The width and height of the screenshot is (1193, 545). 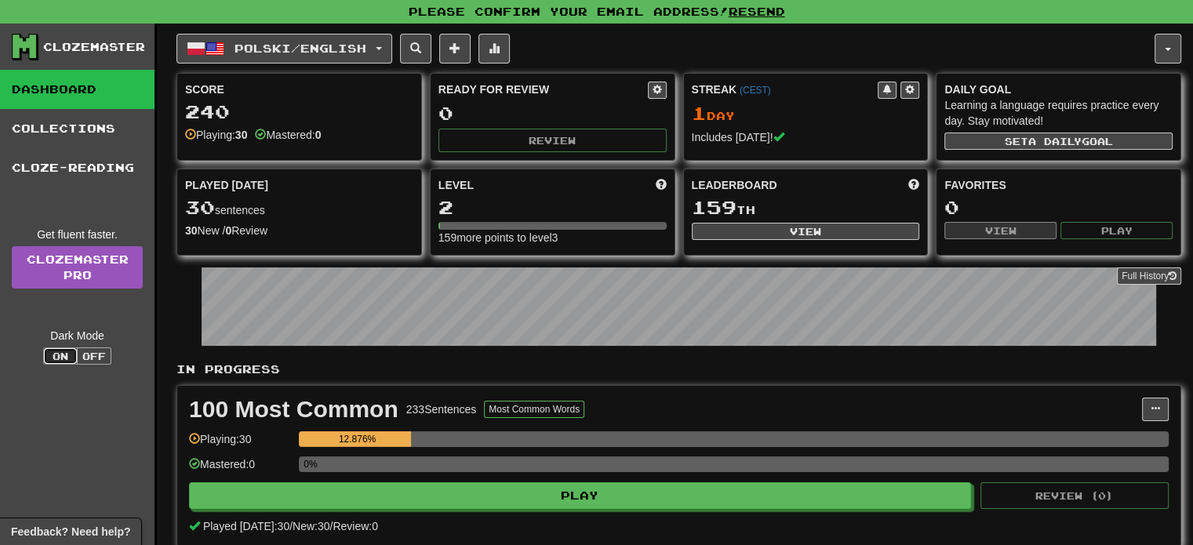 I want to click on span: 1, so click(x=699, y=113).